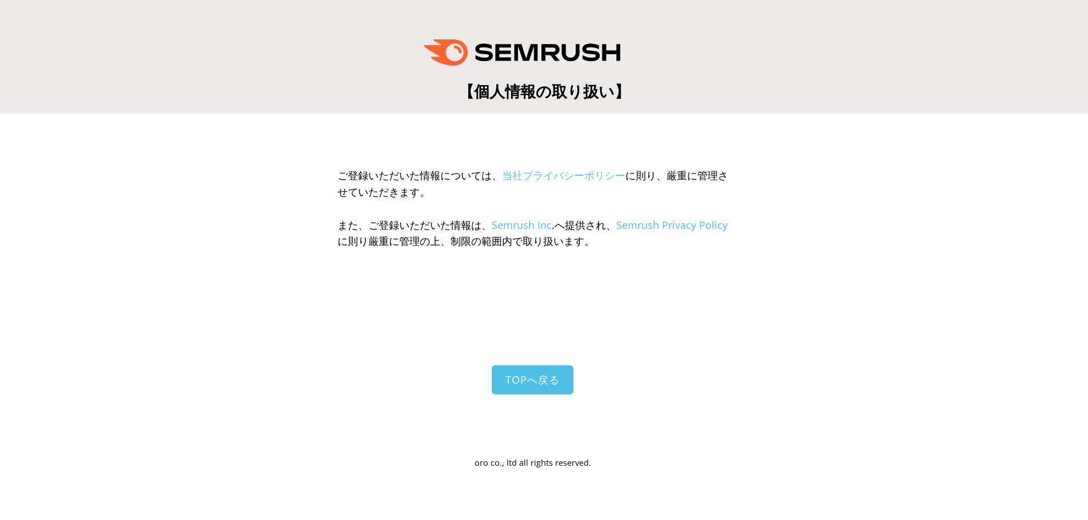 The width and height of the screenshot is (1088, 520). What do you see at coordinates (672, 225) in the screenshot?
I see `a: Semrush Privacy Policy` at bounding box center [672, 225].